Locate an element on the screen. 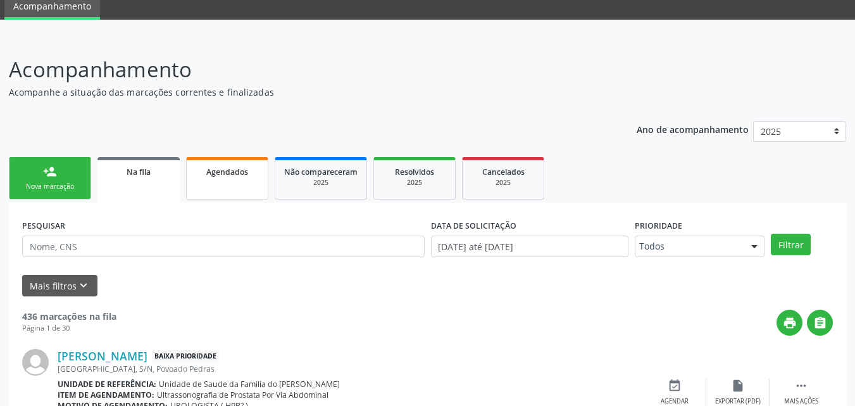  button: print is located at coordinates (789, 322).